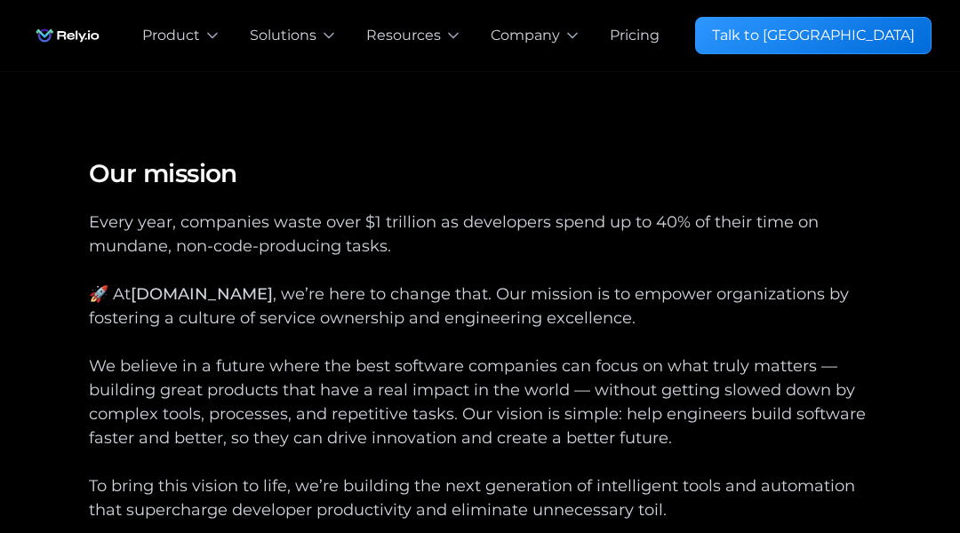 The width and height of the screenshot is (960, 533). I want to click on div: Company, so click(525, 36).